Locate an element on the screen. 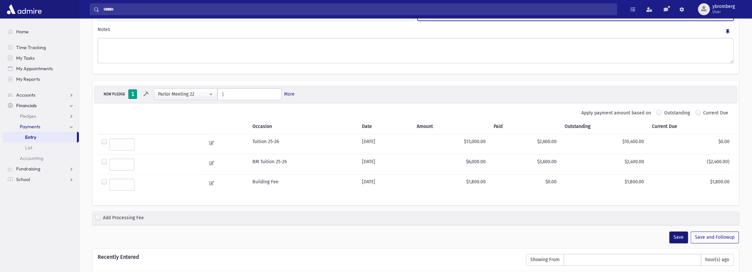 This screenshot has width=752, height=272. span: Fundraising is located at coordinates (28, 169).